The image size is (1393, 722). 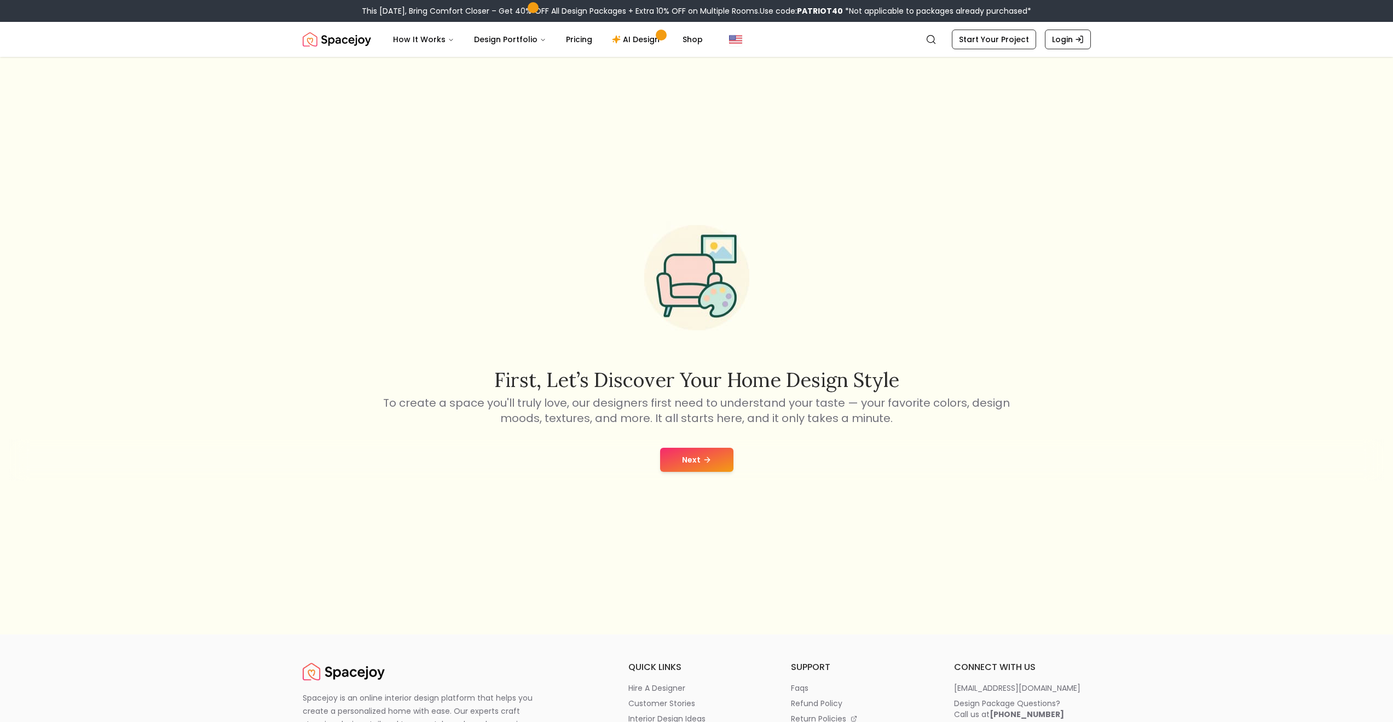 What do you see at coordinates (820, 11) in the screenshot?
I see `b: PATRIOT40` at bounding box center [820, 11].